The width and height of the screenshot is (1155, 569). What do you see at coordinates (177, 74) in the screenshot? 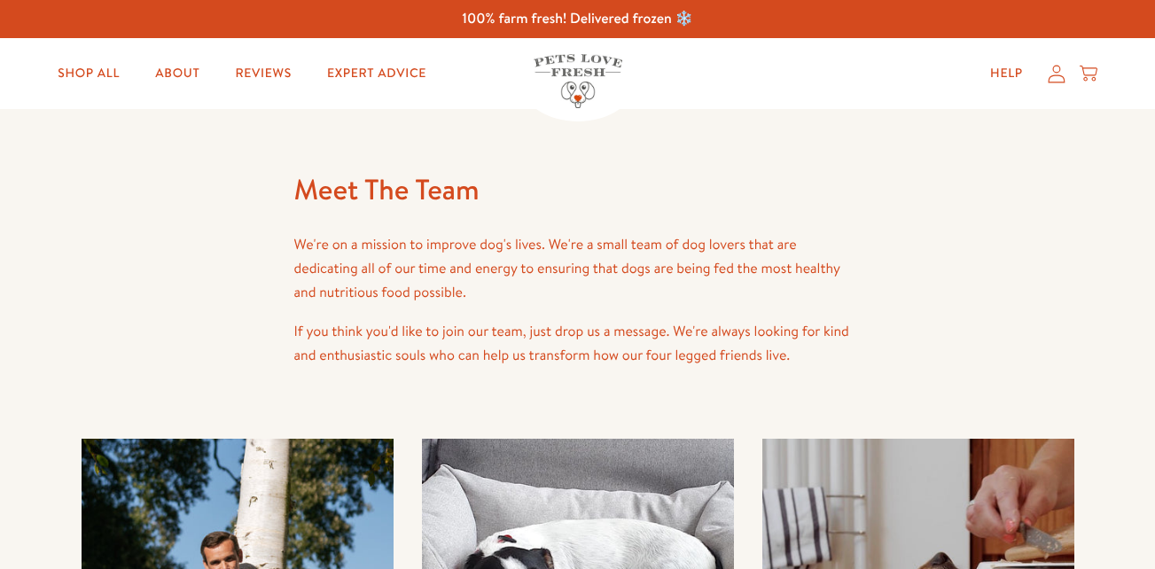
I see `a: About` at bounding box center [177, 74].